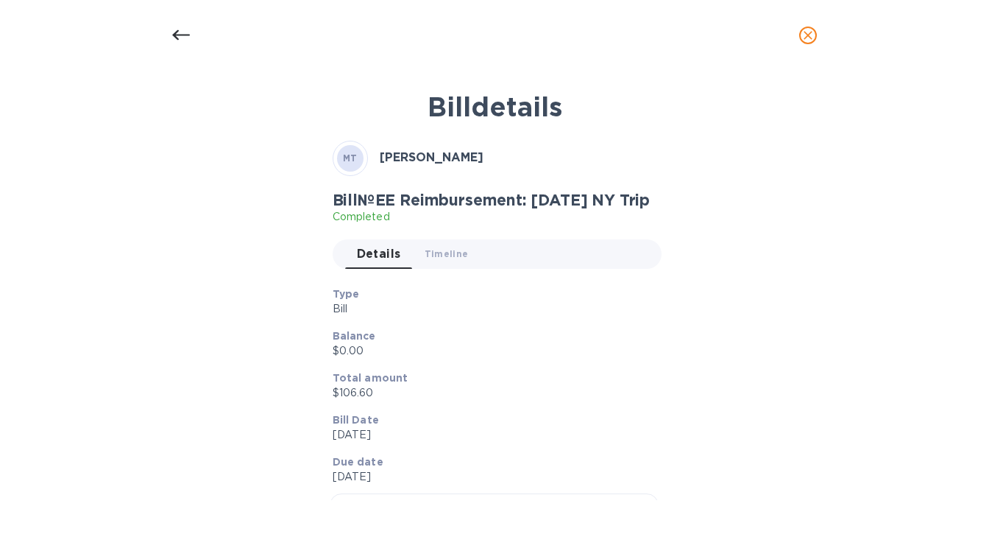 This screenshot has height=537, width=989. I want to click on b: Balance, so click(354, 336).